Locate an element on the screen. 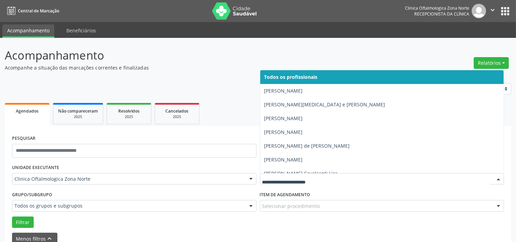  span: Resolvidos is located at coordinates (129, 111).